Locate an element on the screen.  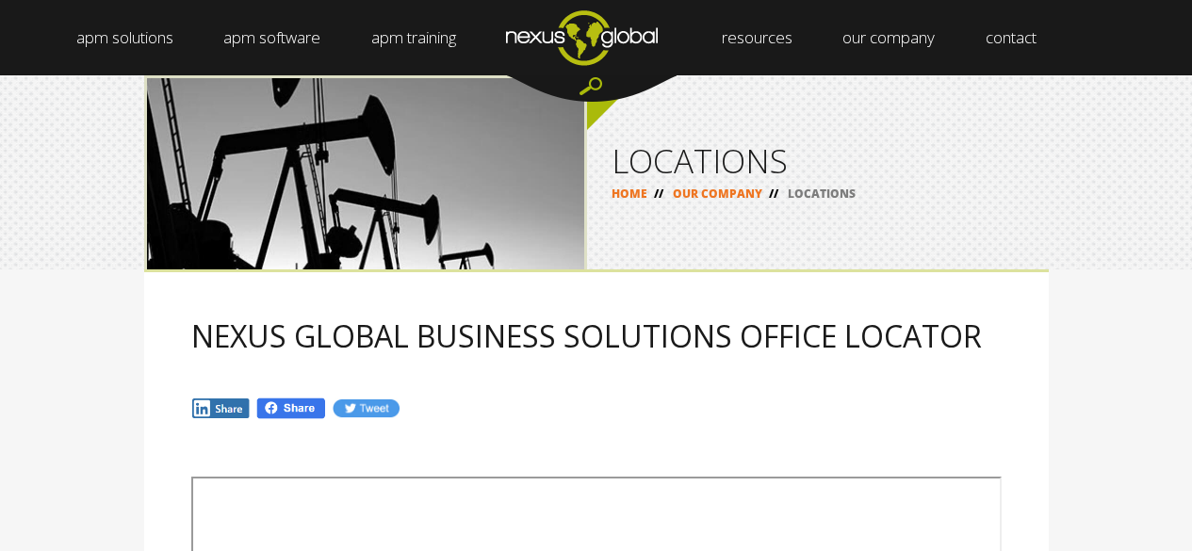
h2: NEXUS GLOBAL BUSINESS SOLUTIONS OFFICE LOCATOR is located at coordinates (596, 335).